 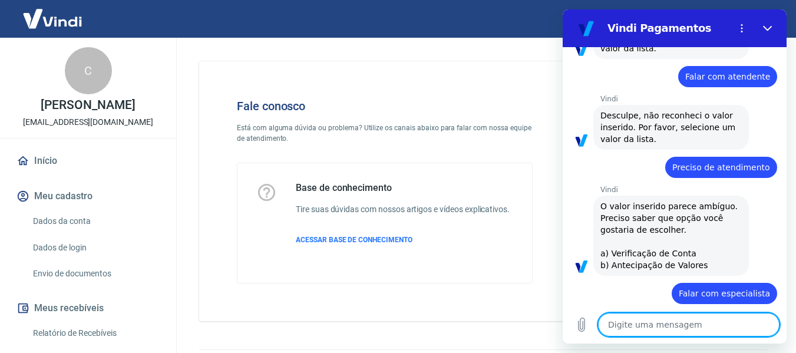 I want to click on span: Falar com atendente, so click(x=165, y=67).